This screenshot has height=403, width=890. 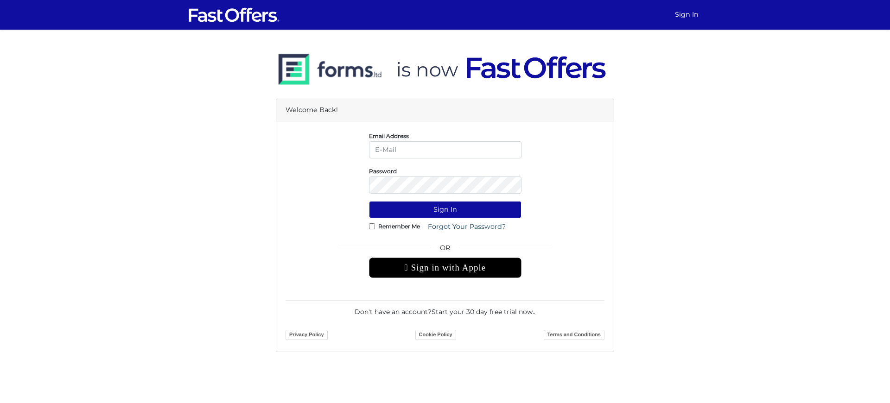 What do you see at coordinates (574, 335) in the screenshot?
I see `a: Terms and Conditions` at bounding box center [574, 335].